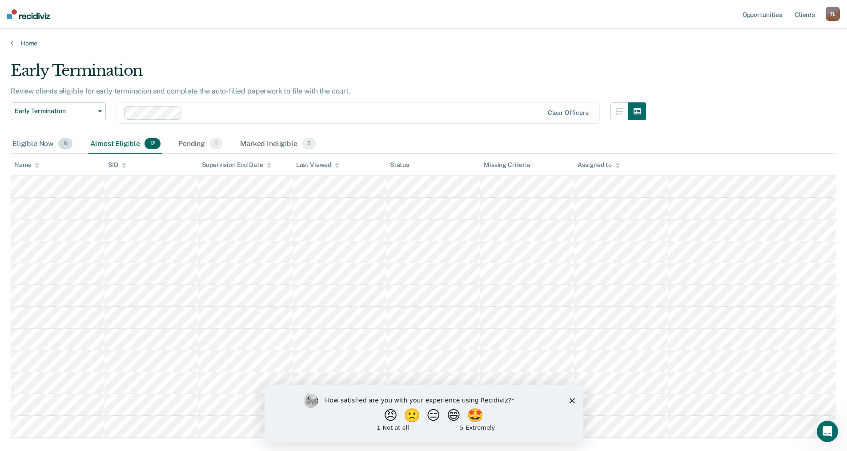 The image size is (847, 451). Describe the element at coordinates (833, 14) in the screenshot. I see `div: T L` at that location.